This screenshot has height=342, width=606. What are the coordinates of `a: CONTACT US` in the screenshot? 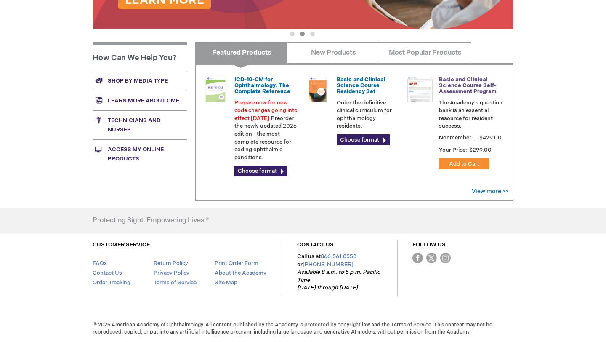 It's located at (315, 244).